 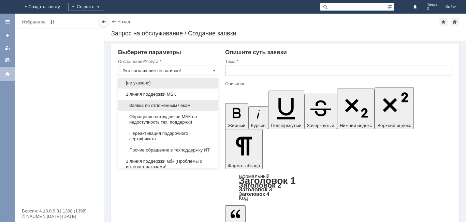 What do you see at coordinates (338, 61) in the screenshot?
I see `div: Тема` at bounding box center [338, 61].